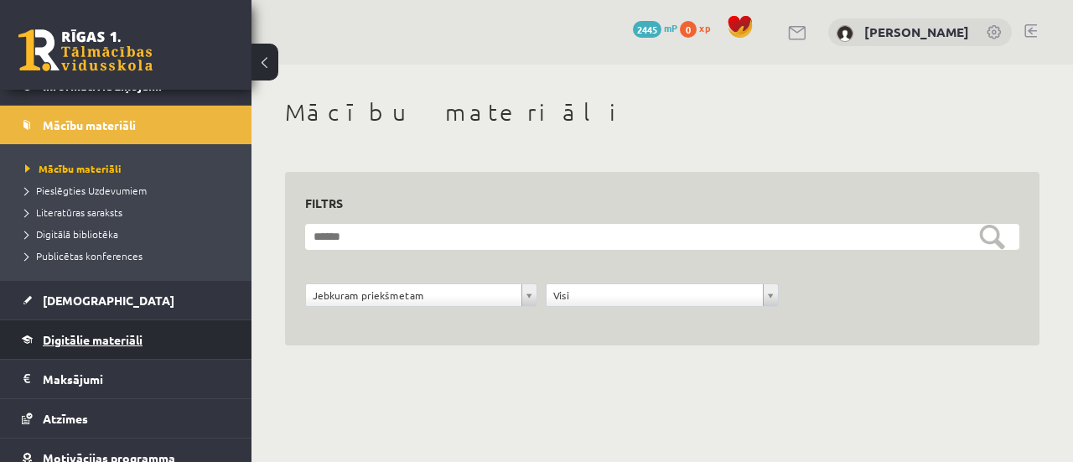 This screenshot has width=1073, height=462. What do you see at coordinates (421, 295) in the screenshot?
I see `a: Jebkuram priekšmetam` at bounding box center [421, 295].